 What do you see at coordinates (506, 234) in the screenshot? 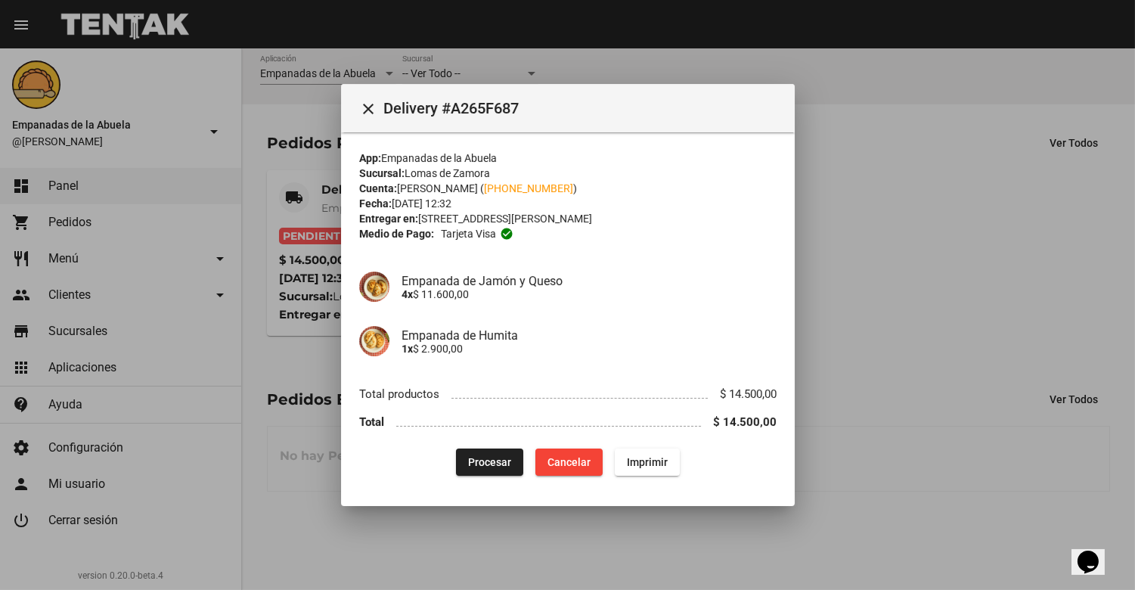
I see `mat-icon: check_circle` at bounding box center [506, 234].